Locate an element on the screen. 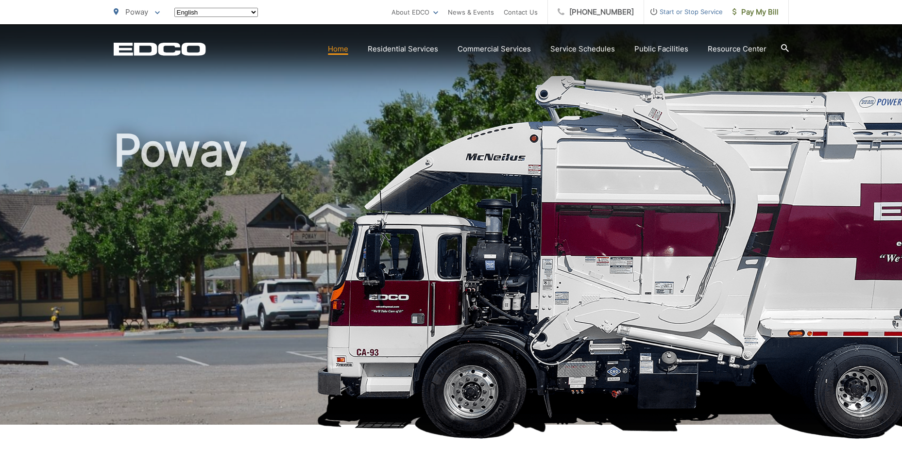 The image size is (902, 463). a: Service Schedules is located at coordinates (582, 49).